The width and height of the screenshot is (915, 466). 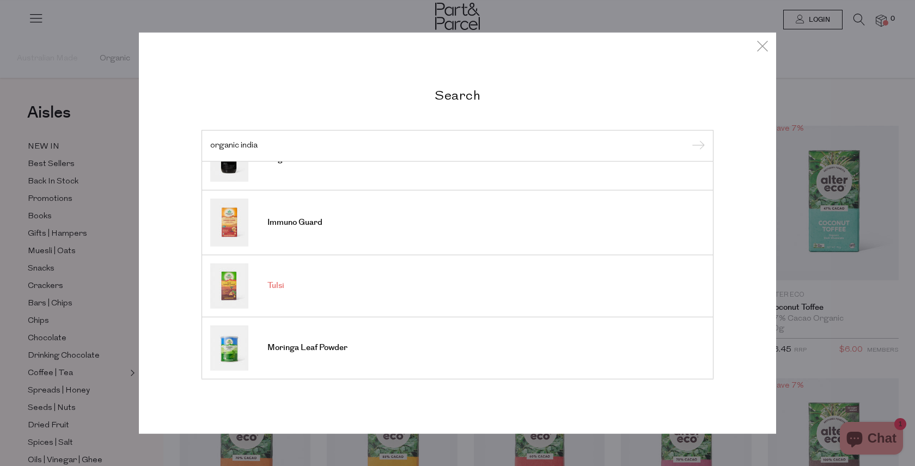 What do you see at coordinates (457, 285) in the screenshot?
I see `a: Tulsi` at bounding box center [457, 285].